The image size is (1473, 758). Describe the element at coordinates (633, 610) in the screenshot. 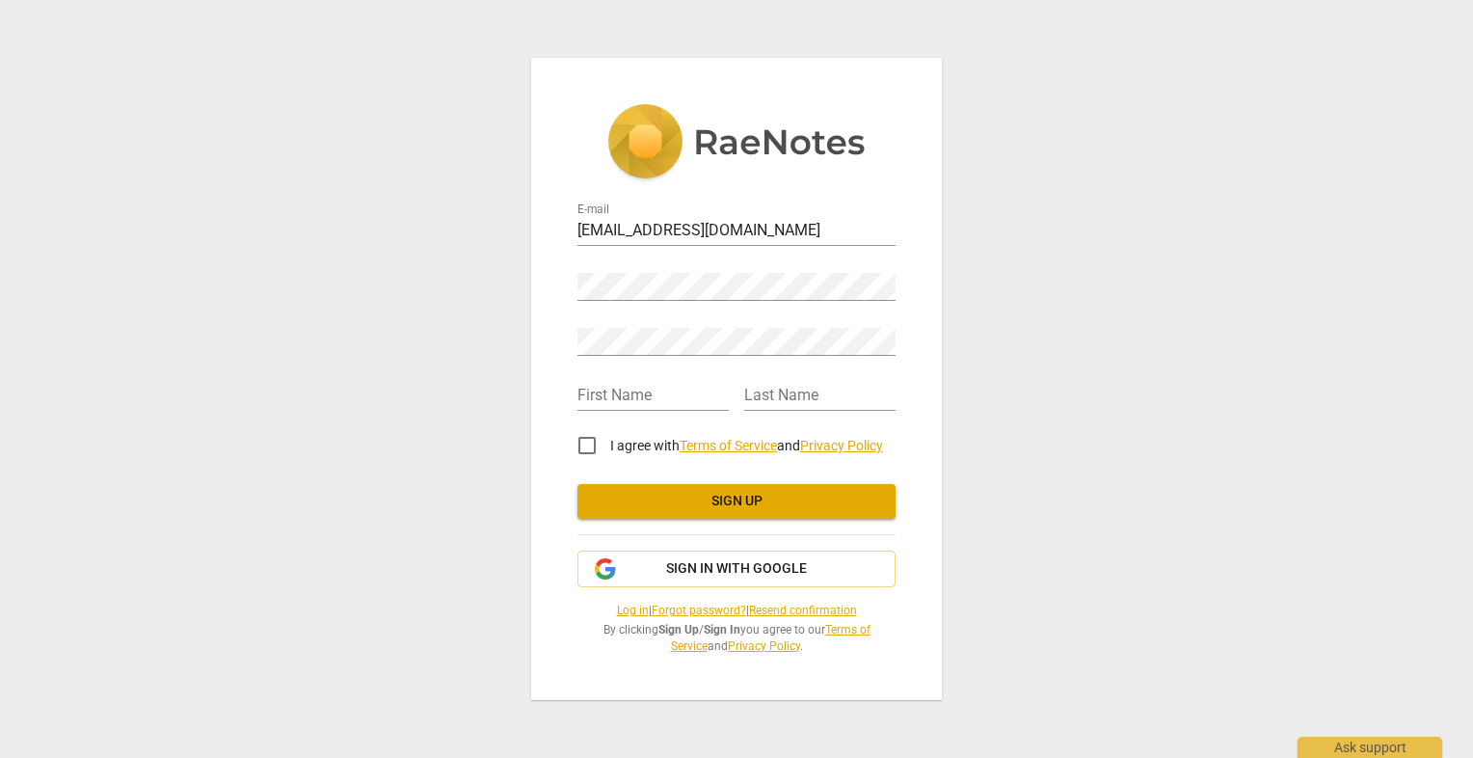

I see `a: Log in` at that location.